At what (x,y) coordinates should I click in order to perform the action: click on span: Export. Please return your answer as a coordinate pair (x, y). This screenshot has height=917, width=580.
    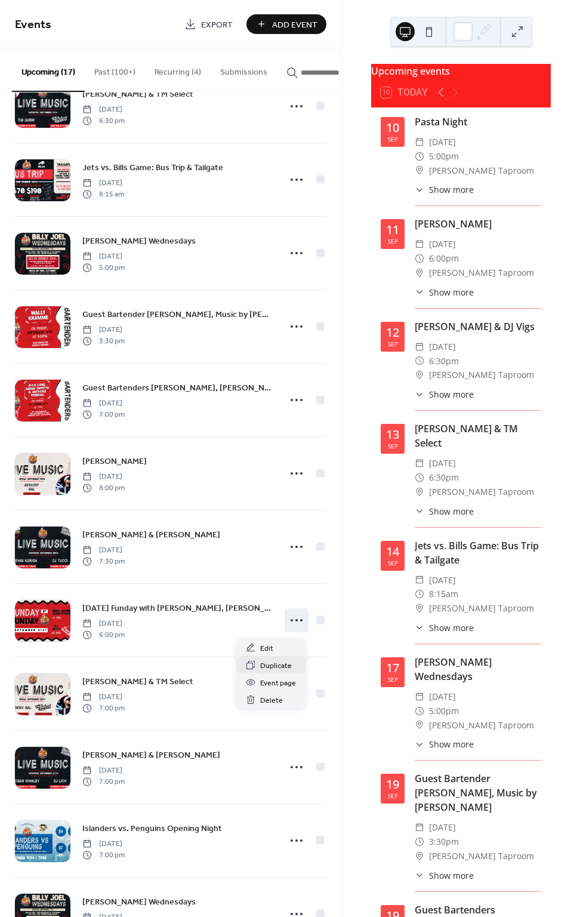
    Looking at the image, I should click on (217, 24).